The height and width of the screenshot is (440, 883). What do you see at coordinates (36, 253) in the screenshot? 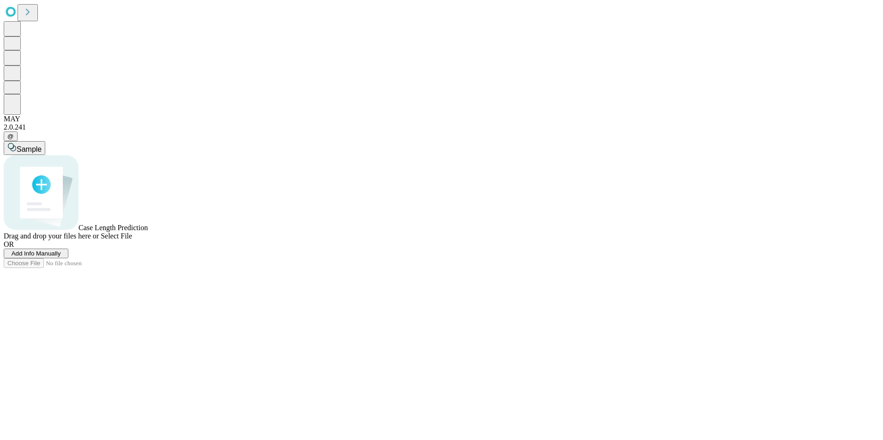
I see `span: Add Info Manually` at bounding box center [36, 253].